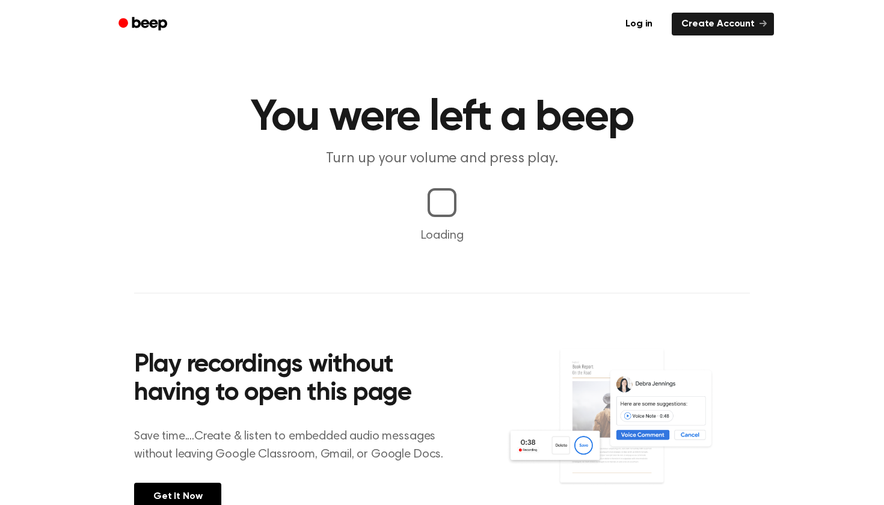 This screenshot has height=505, width=884. What do you see at coordinates (296, 445) in the screenshot?
I see `p: Save time....Create & listen to embedded audio messages without leaving Google Classroom, Gmail, ...` at bounding box center [296, 445].